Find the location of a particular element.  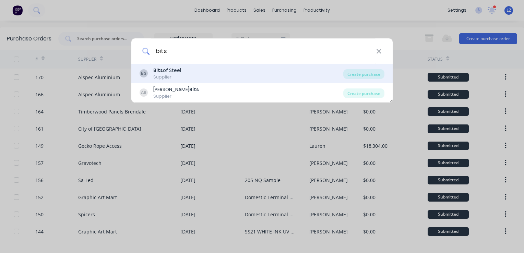

input: Enter a supplier name to create a new order... is located at coordinates (263, 51).